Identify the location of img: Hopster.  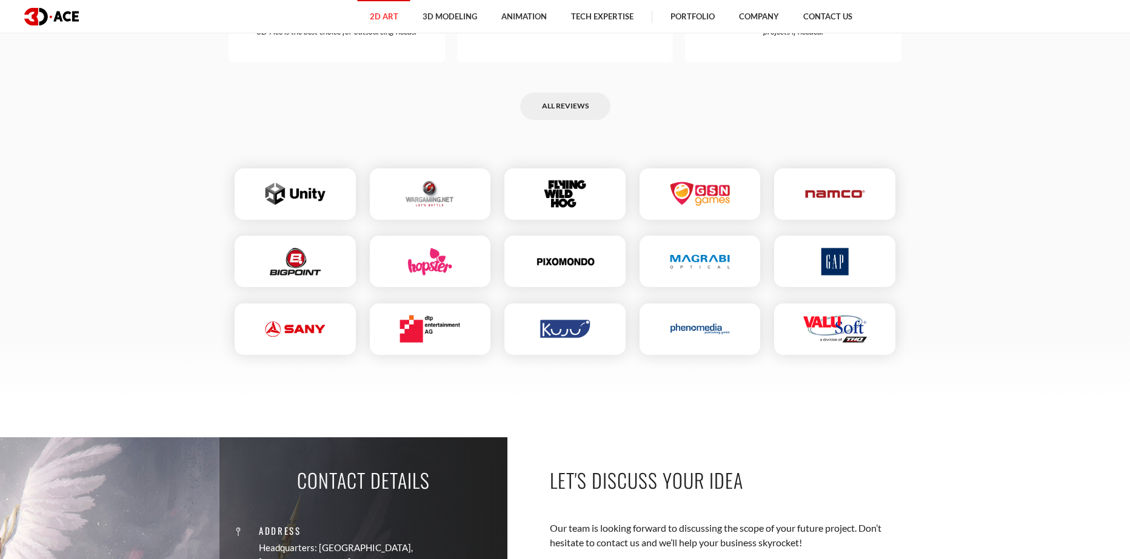
(430, 261).